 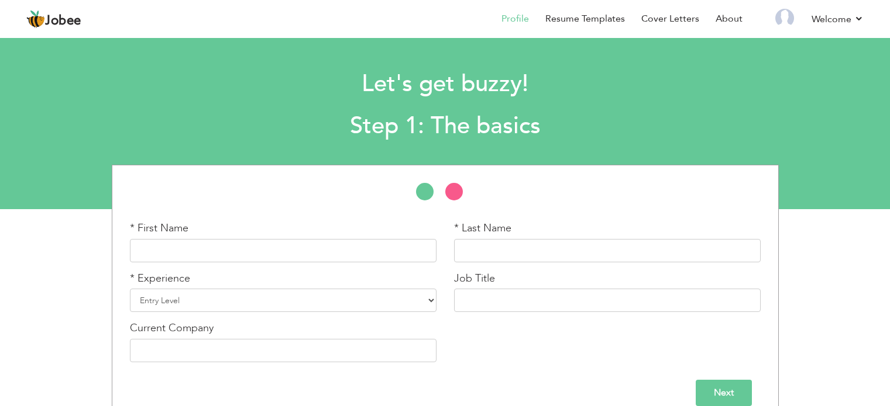 I want to click on span: Jobee, so click(x=63, y=21).